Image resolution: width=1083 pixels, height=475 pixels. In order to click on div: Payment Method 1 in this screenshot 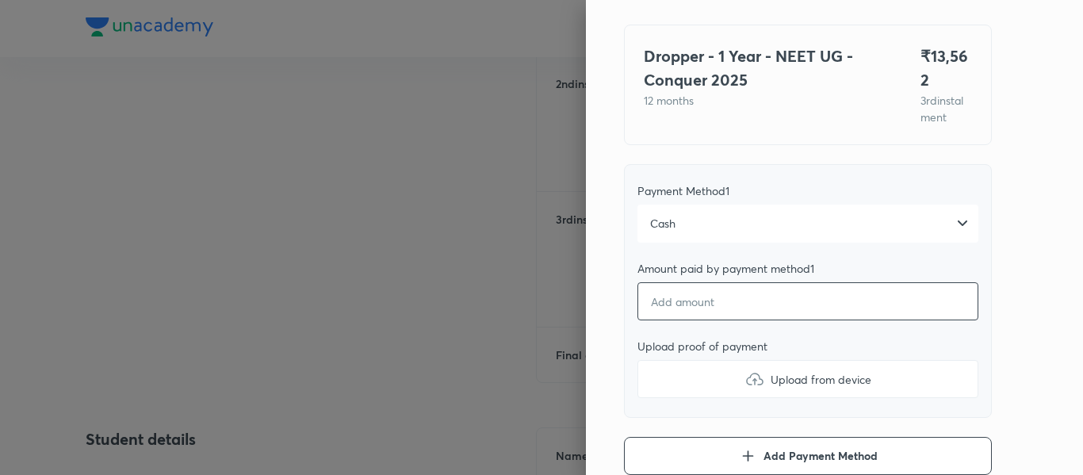, I will do `click(808, 191)`.